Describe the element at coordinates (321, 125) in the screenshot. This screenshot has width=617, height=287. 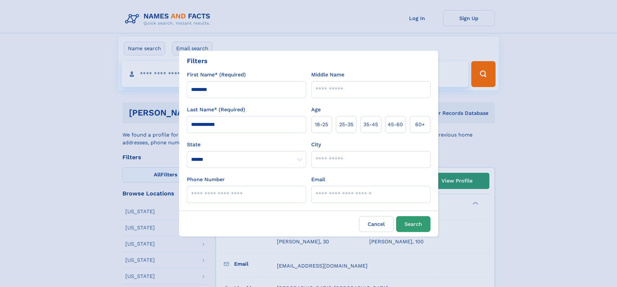
I see `span: 18‑25` at that location.